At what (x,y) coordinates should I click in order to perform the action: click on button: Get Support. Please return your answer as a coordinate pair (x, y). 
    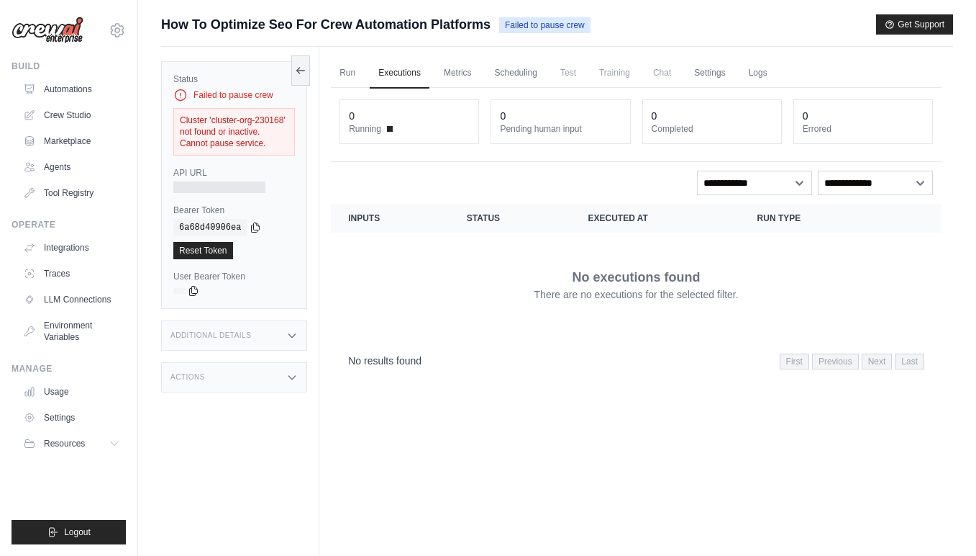
    Looking at the image, I should click on (915, 24).